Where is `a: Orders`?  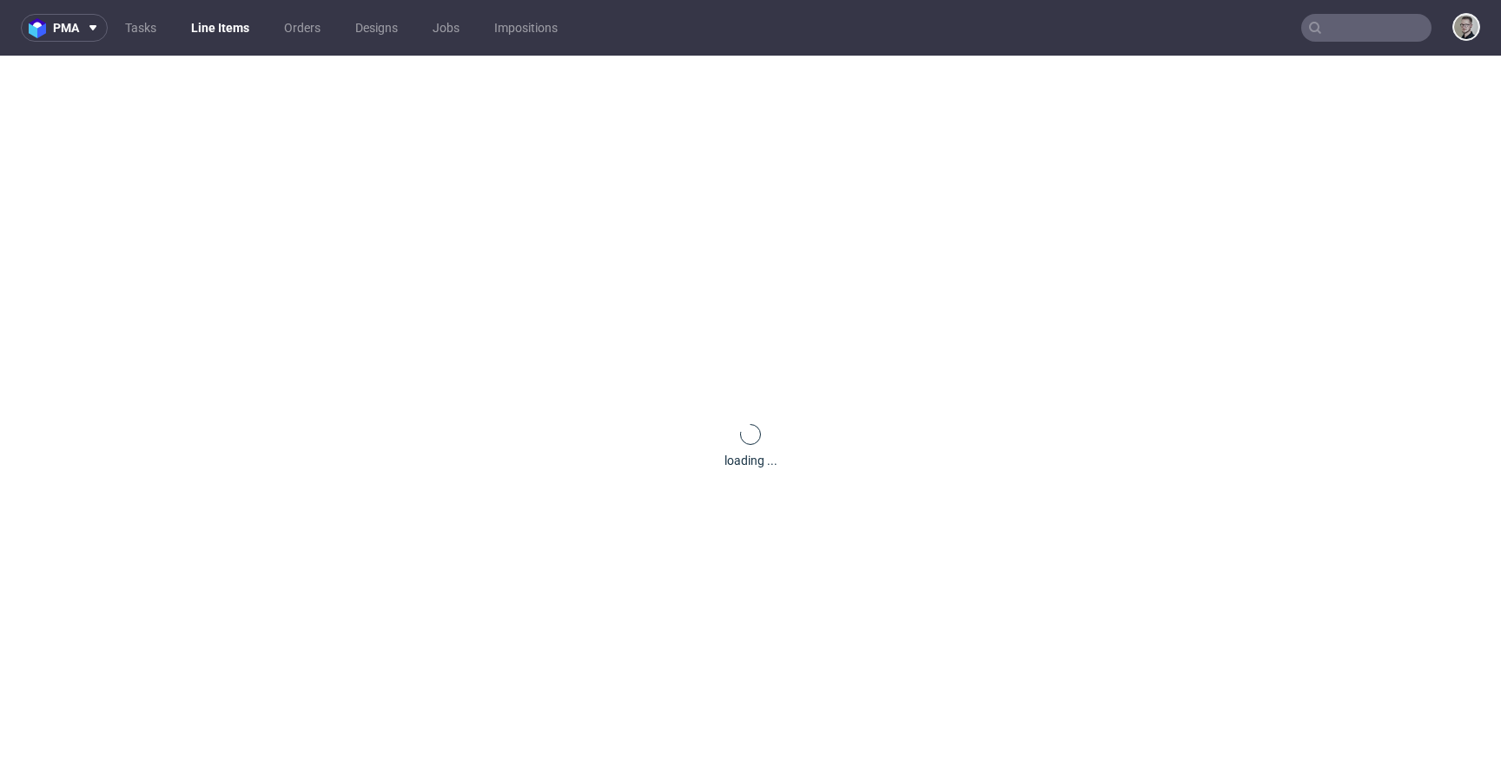
a: Orders is located at coordinates (302, 28).